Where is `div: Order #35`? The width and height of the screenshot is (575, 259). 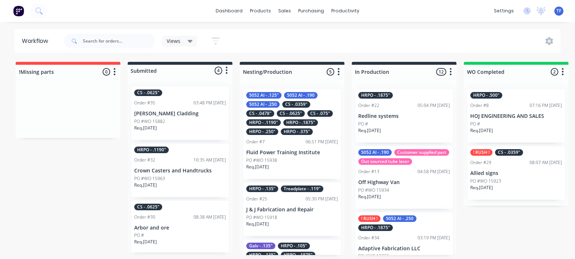
div: Order #35 is located at coordinates (145, 103).